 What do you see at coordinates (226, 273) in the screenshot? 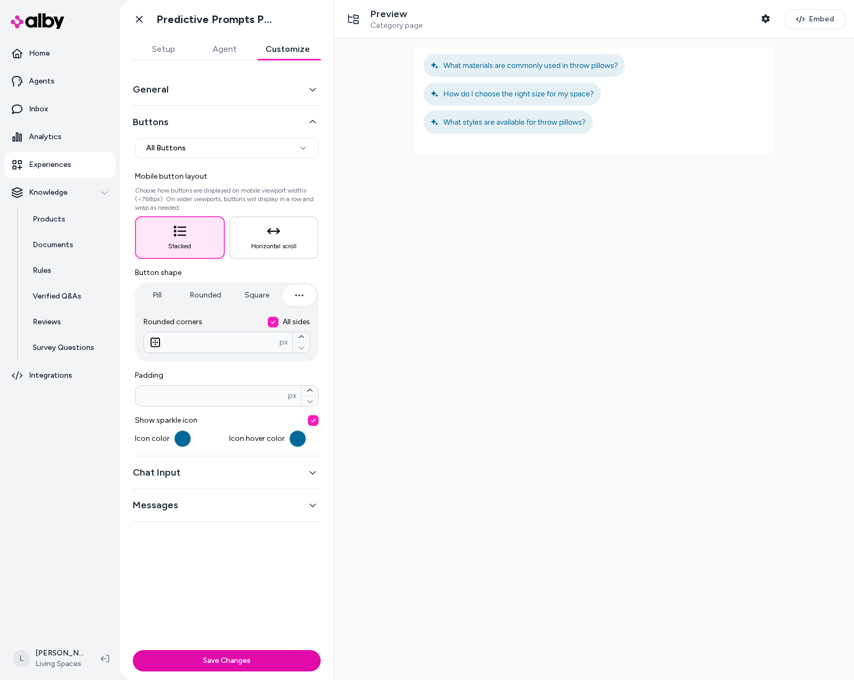
I see `span: Button shape` at bounding box center [226, 273].